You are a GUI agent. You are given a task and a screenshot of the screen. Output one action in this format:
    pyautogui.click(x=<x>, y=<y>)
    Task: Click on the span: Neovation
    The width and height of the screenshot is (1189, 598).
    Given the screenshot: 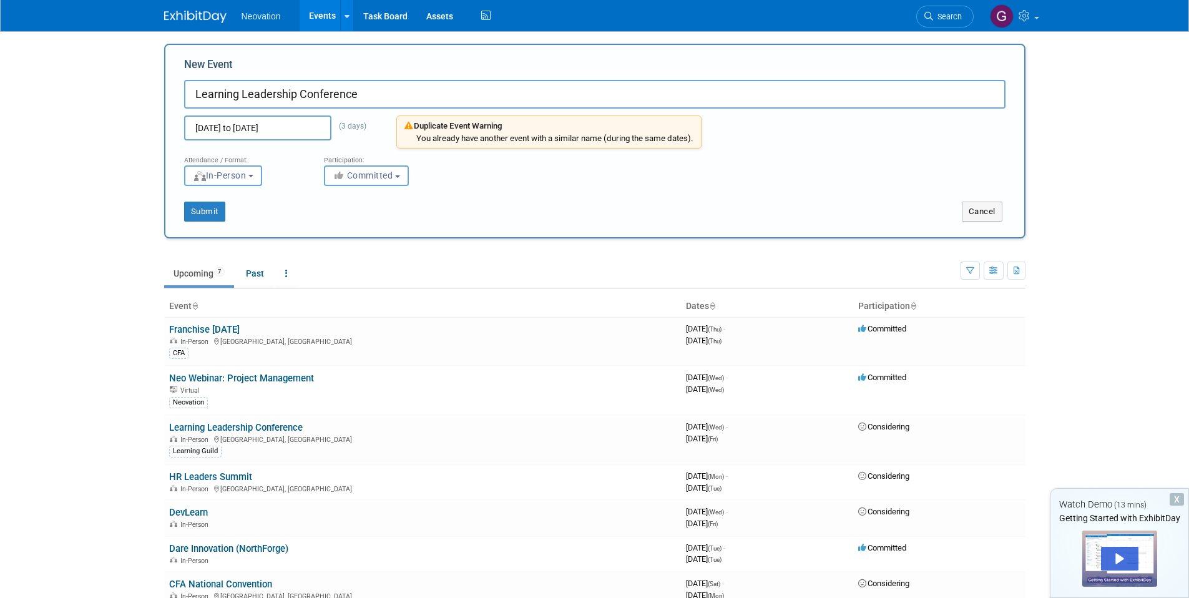 What is the action you would take?
    pyautogui.click(x=261, y=16)
    